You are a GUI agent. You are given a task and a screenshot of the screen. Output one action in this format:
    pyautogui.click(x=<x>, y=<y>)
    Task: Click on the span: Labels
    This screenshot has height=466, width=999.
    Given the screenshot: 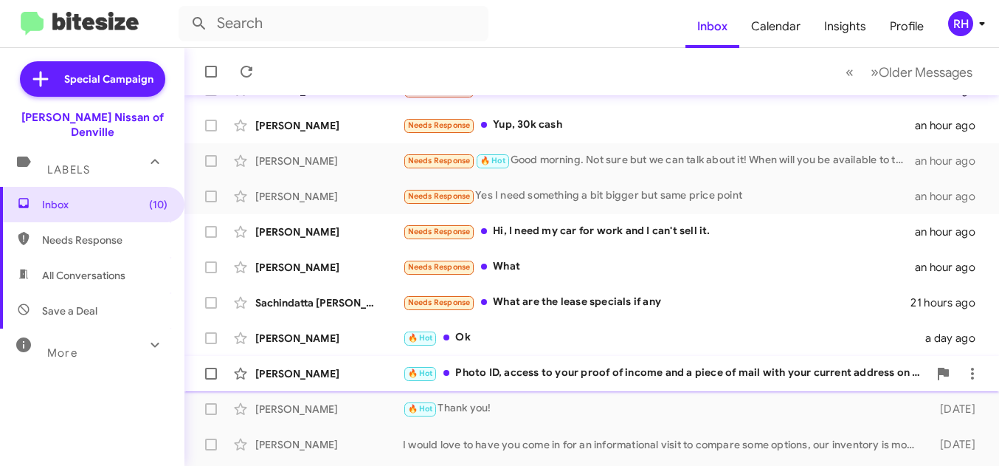 What is the action you would take?
    pyautogui.click(x=69, y=170)
    